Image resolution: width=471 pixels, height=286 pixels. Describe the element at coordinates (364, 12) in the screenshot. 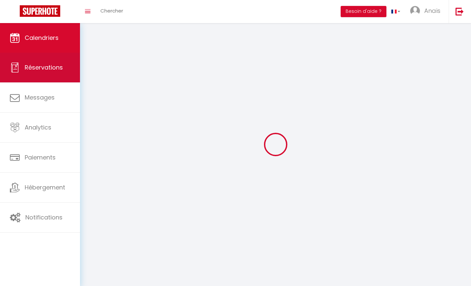

I see `button: Besoin d'aide ?` at that location.